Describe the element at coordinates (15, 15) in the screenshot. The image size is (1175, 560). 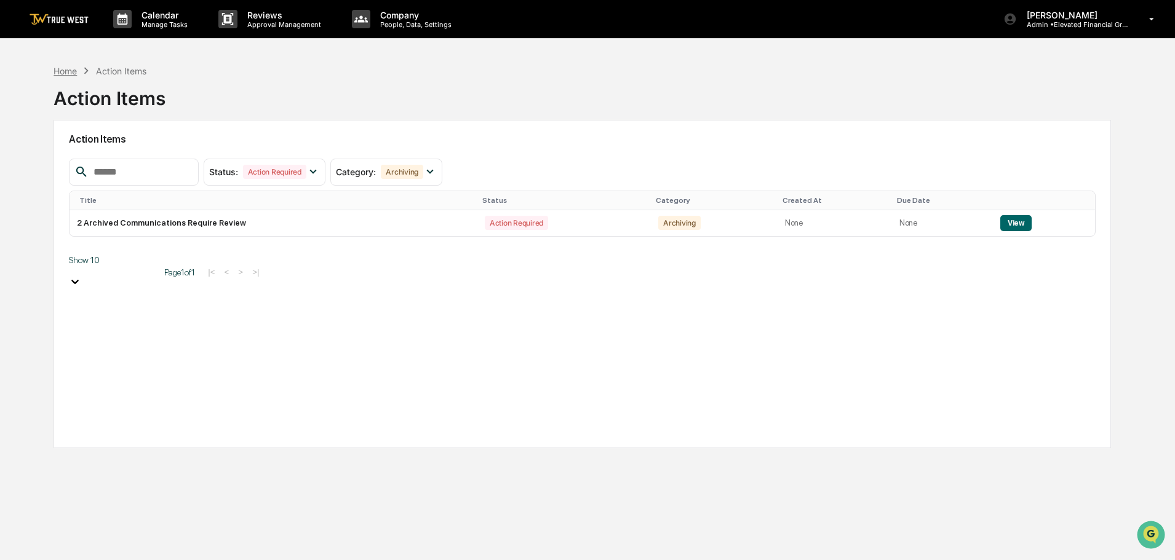
I see `button: Open customer support` at that location.